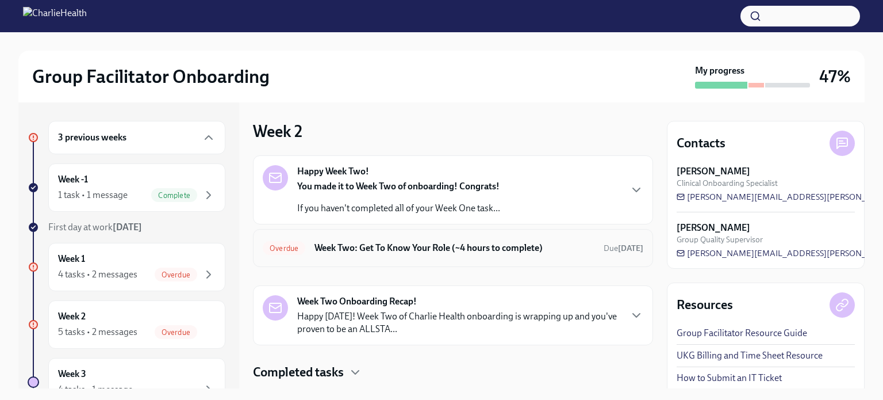 The image size is (883, 400). Describe the element at coordinates (127, 324) in the screenshot. I see `a: Week 25 tasks • 2 messagesOverdue` at that location.